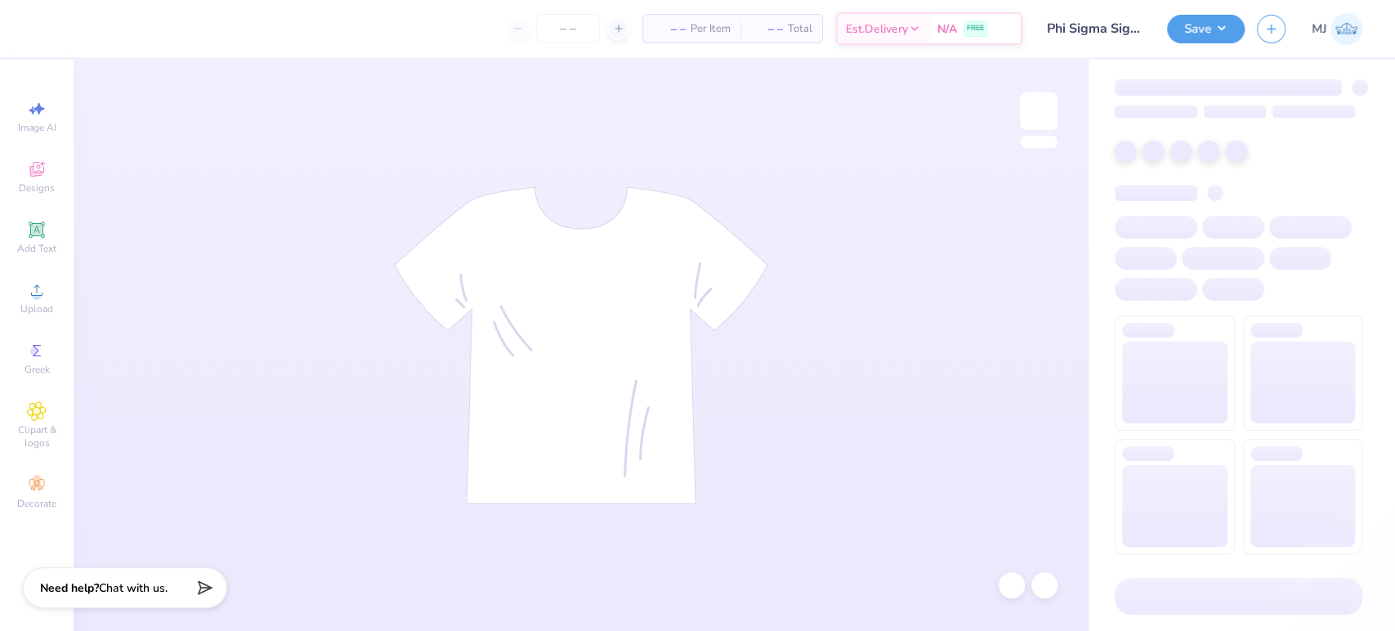 The image size is (1395, 631). I want to click on span: MJ, so click(1319, 29).